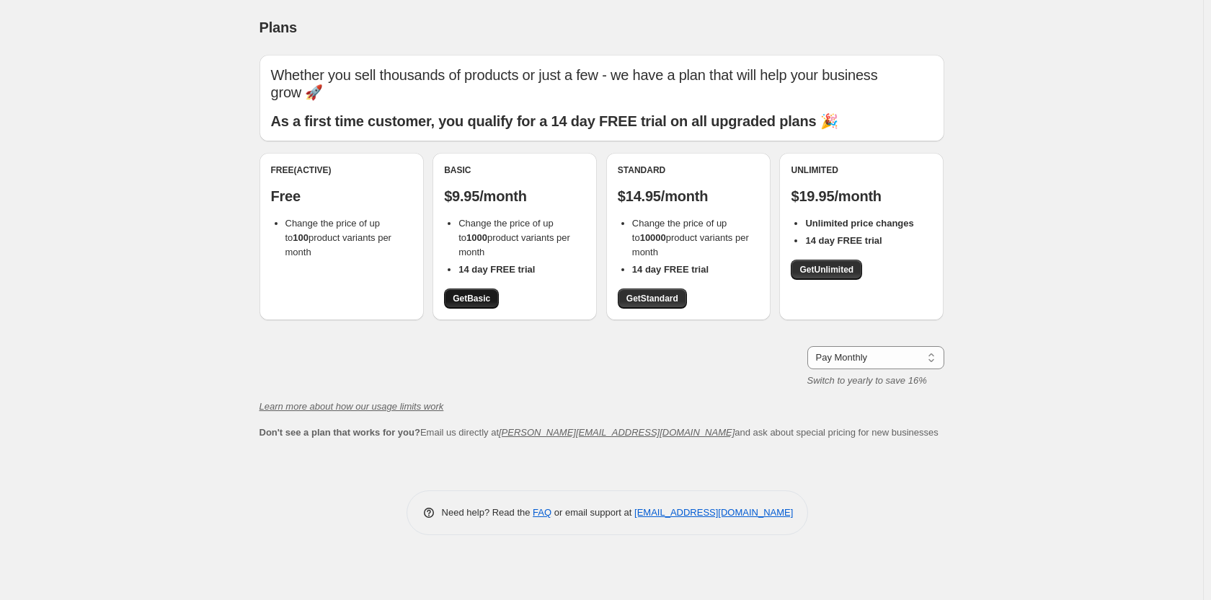 Image resolution: width=1211 pixels, height=600 pixels. Describe the element at coordinates (515, 196) in the screenshot. I see `p: $9.95/month` at that location.